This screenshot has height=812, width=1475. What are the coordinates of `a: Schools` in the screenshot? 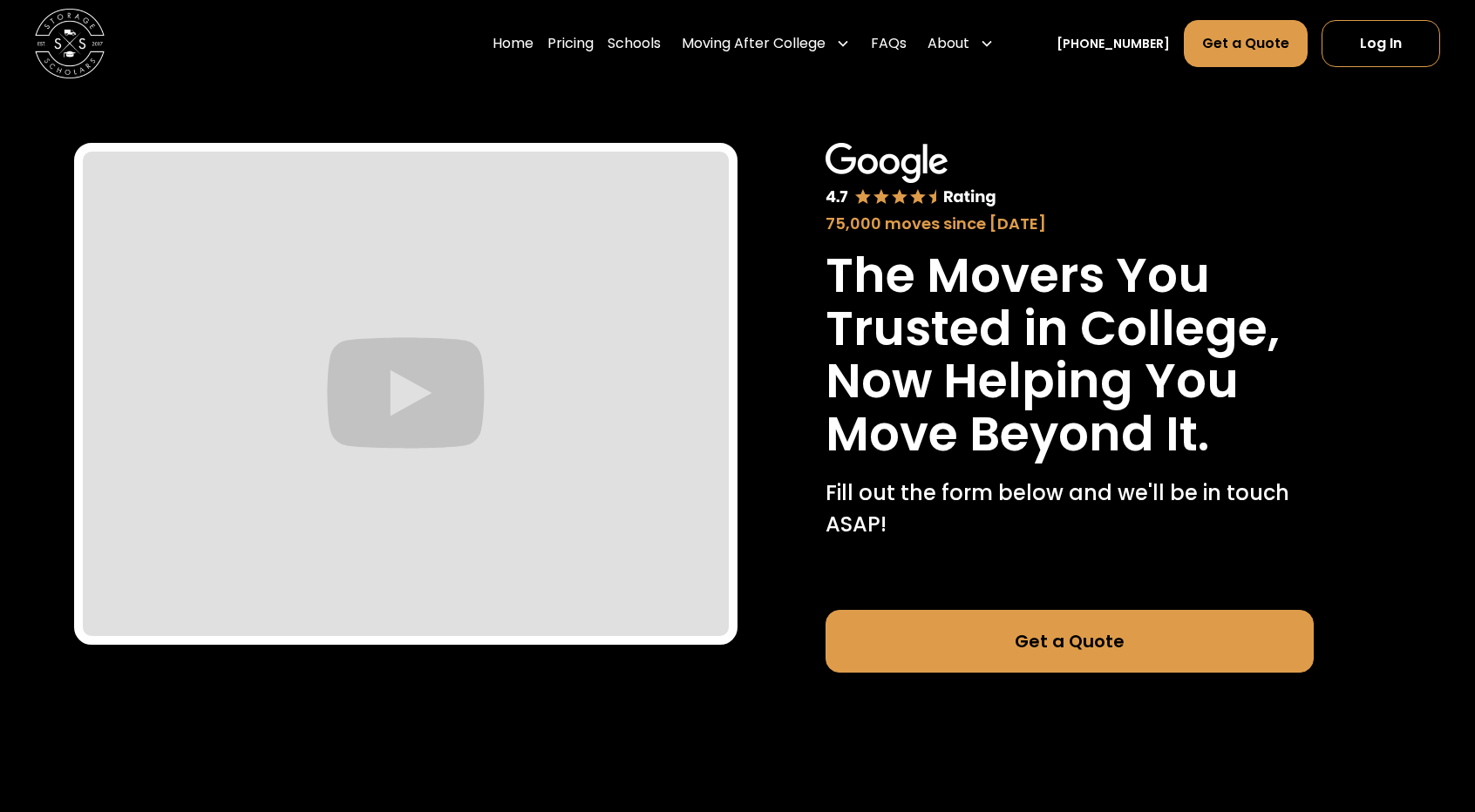 It's located at (634, 44).